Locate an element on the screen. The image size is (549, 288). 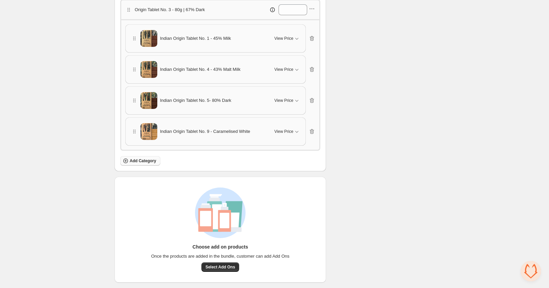
button: Add Category is located at coordinates (140, 161).